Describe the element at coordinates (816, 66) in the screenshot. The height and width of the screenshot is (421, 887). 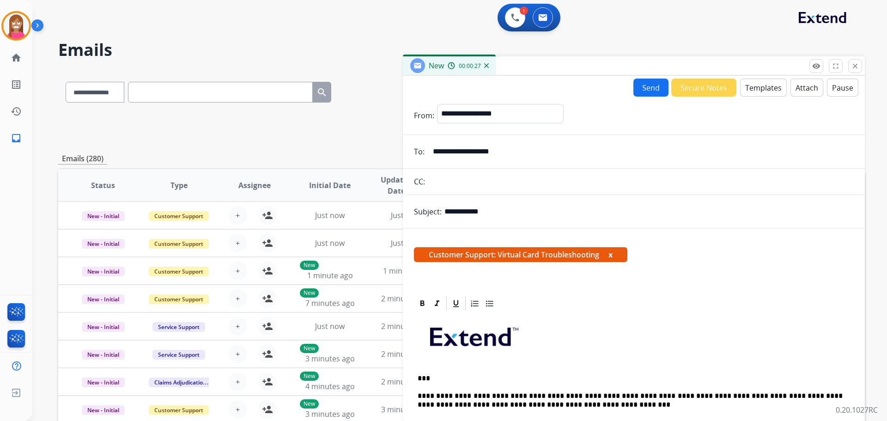
I see `mat-icon: remove_red_eye` at that location.